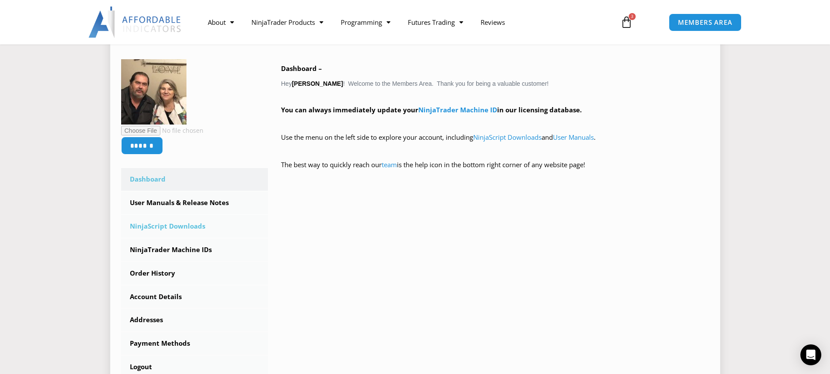 The width and height of the screenshot is (830, 374). What do you see at coordinates (287, 22) in the screenshot?
I see `a: NinjaTrader Products` at bounding box center [287, 22].